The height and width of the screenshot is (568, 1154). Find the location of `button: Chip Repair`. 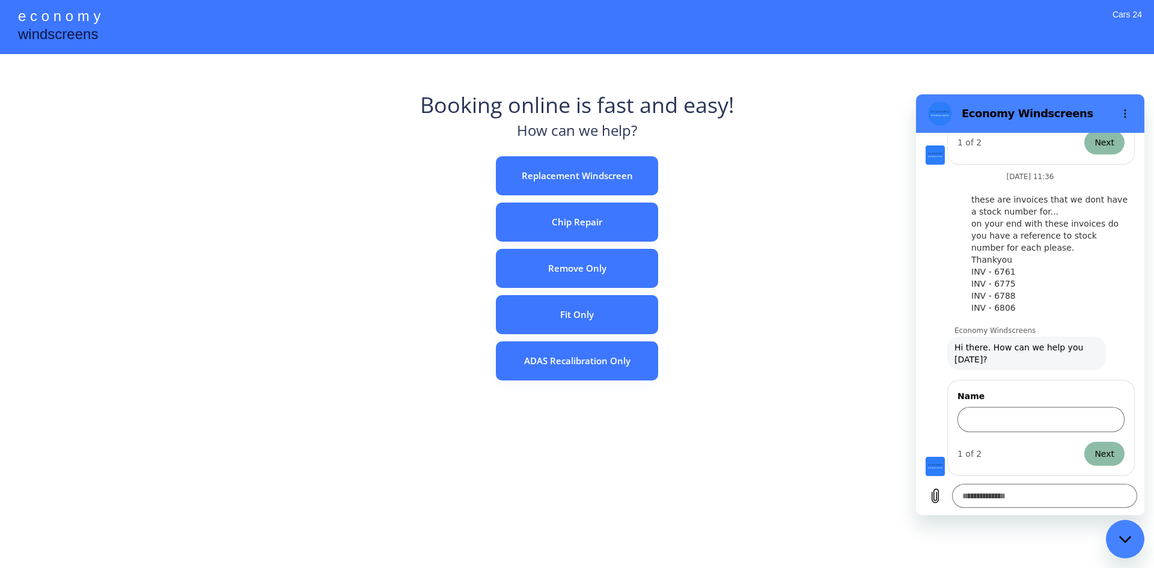

button: Chip Repair is located at coordinates (577, 222).